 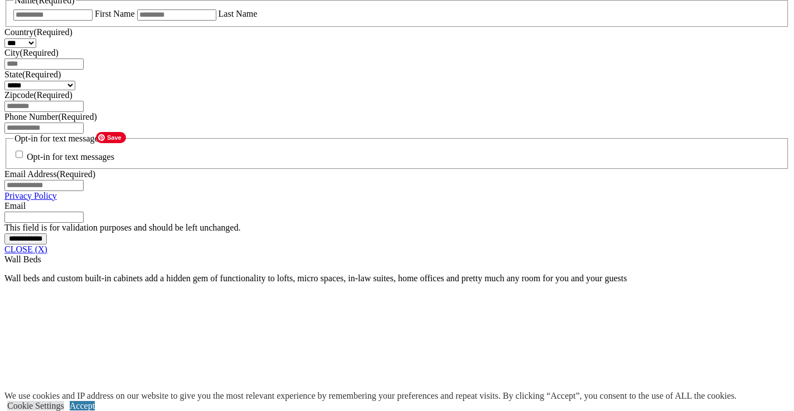 I want to click on a: Privacy Policy, so click(x=31, y=196).